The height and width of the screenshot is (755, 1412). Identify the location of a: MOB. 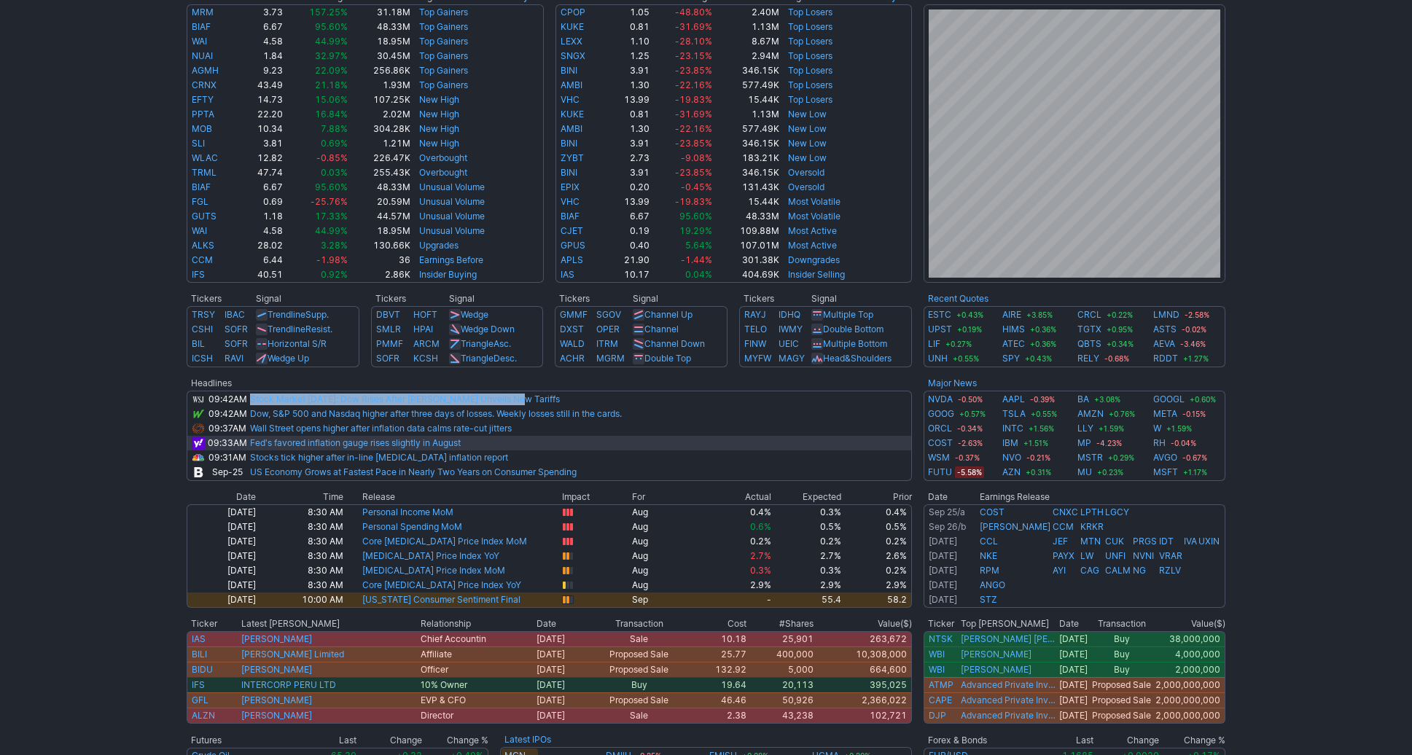
(202, 128).